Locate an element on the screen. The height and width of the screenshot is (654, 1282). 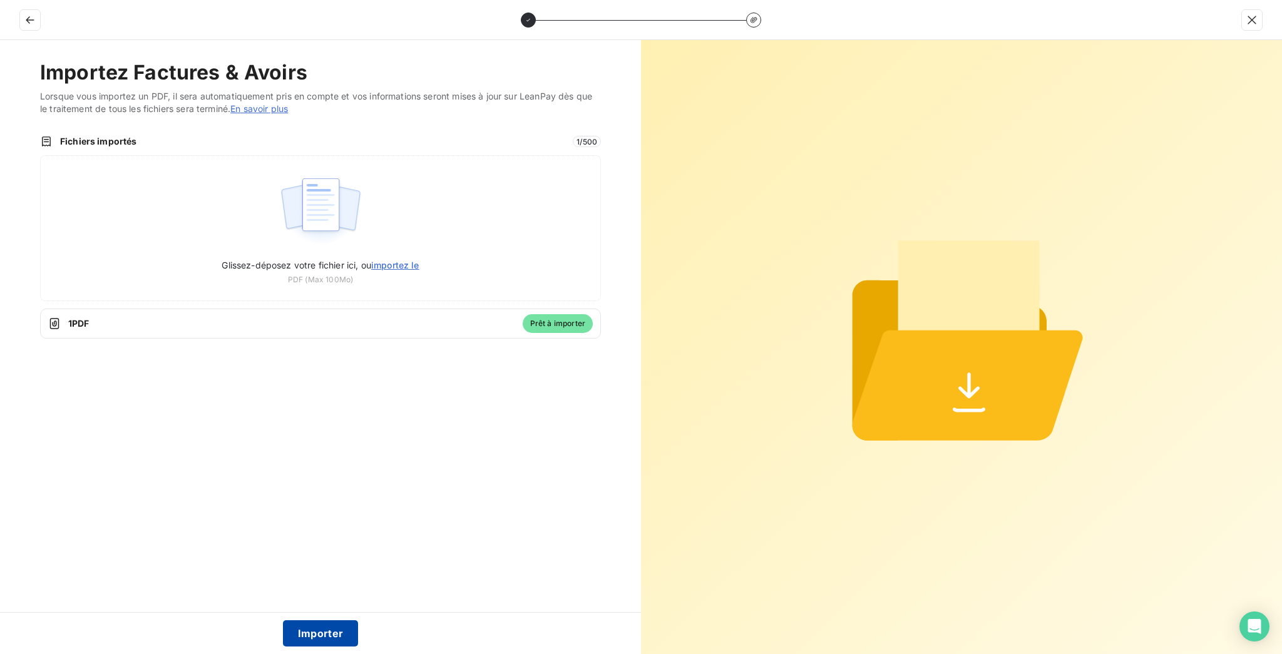
span: 1 / 500 is located at coordinates (587, 141).